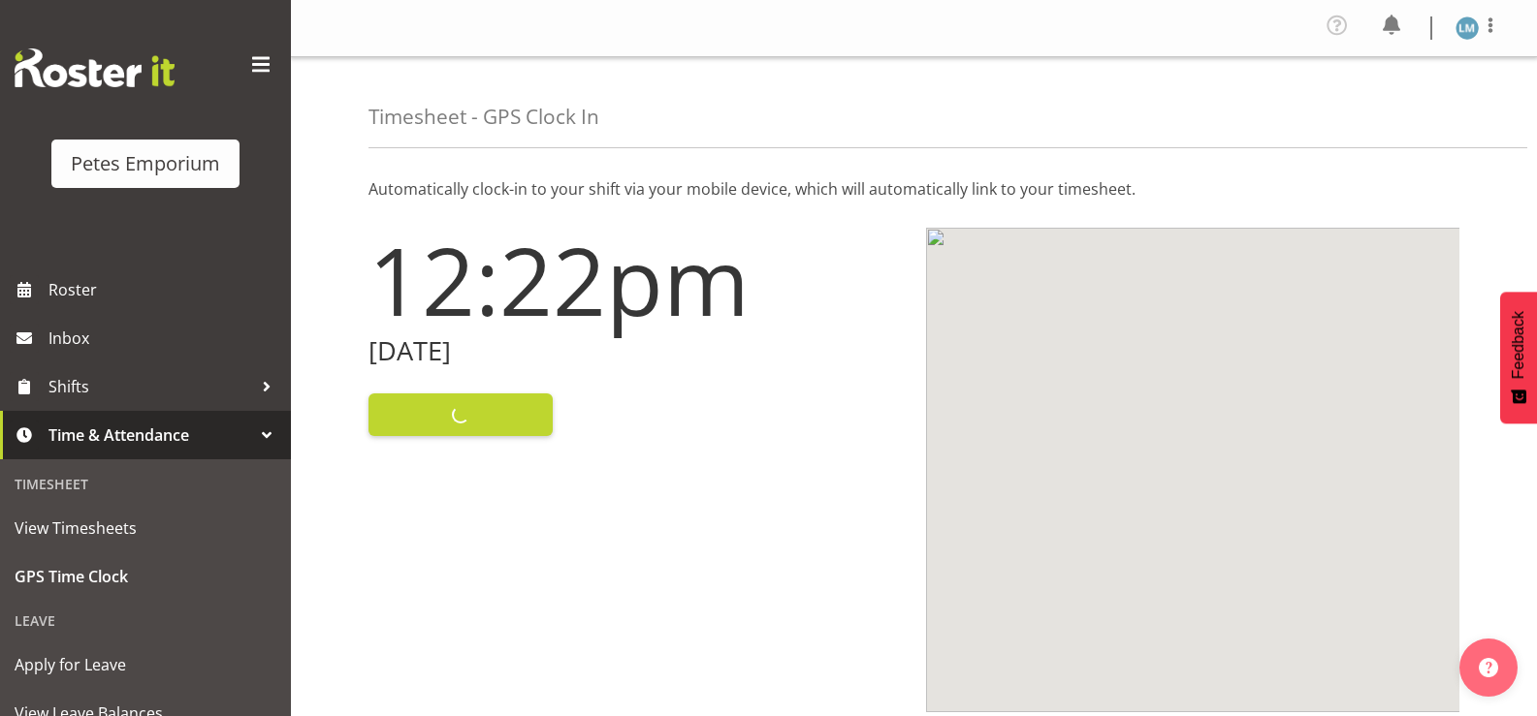 Image resolution: width=1537 pixels, height=716 pixels. I want to click on img: help-xxl-2.png, so click(1488, 668).